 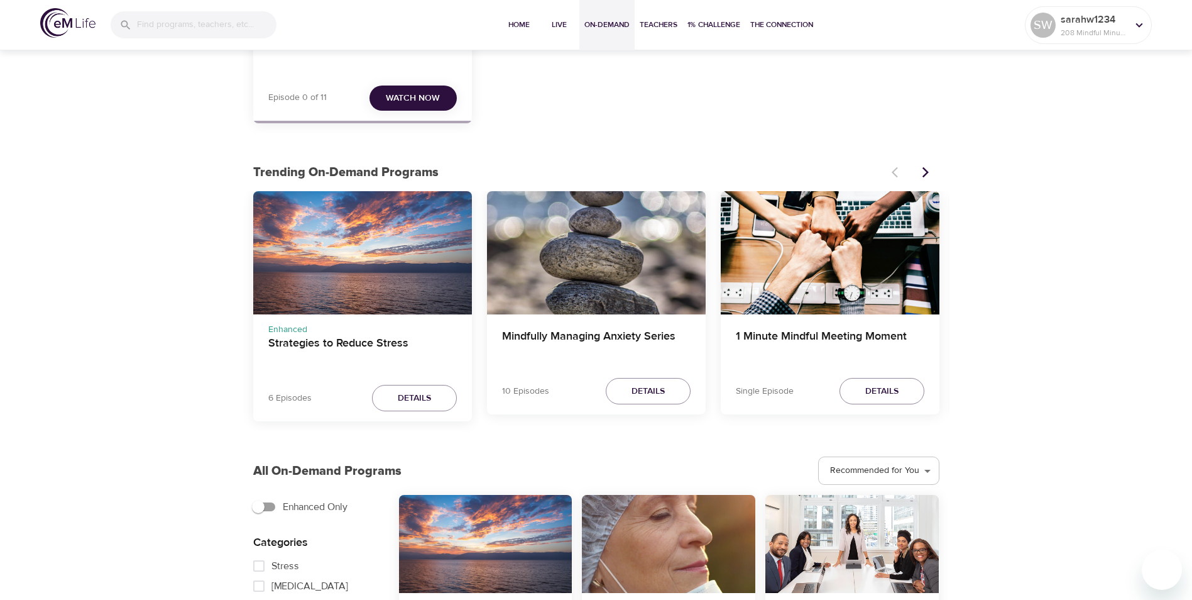 I want to click on button: Mindful Leadership Series, so click(x=852, y=543).